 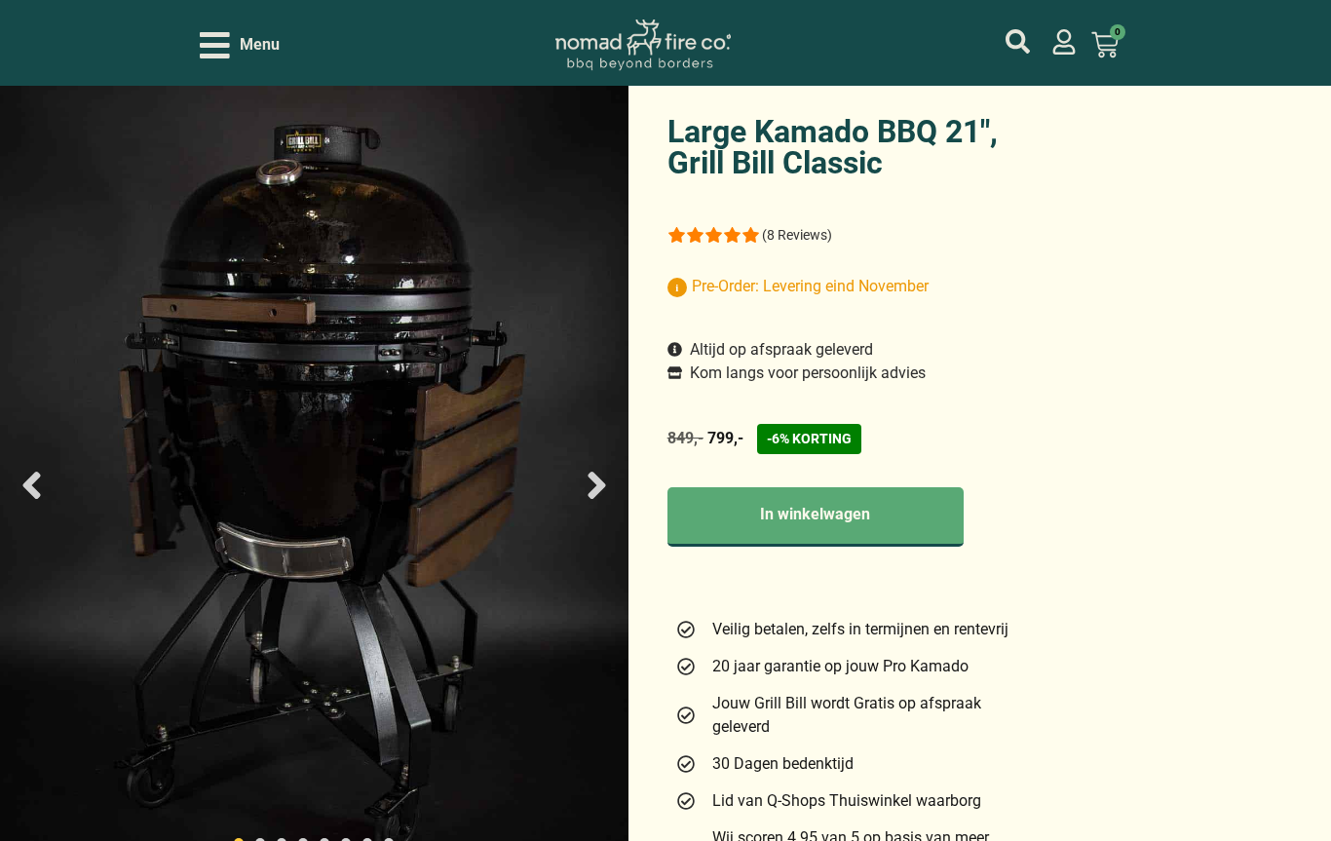 I want to click on a: Veilig betalen, zelfs in termijnen en rentevrij, so click(x=844, y=630).